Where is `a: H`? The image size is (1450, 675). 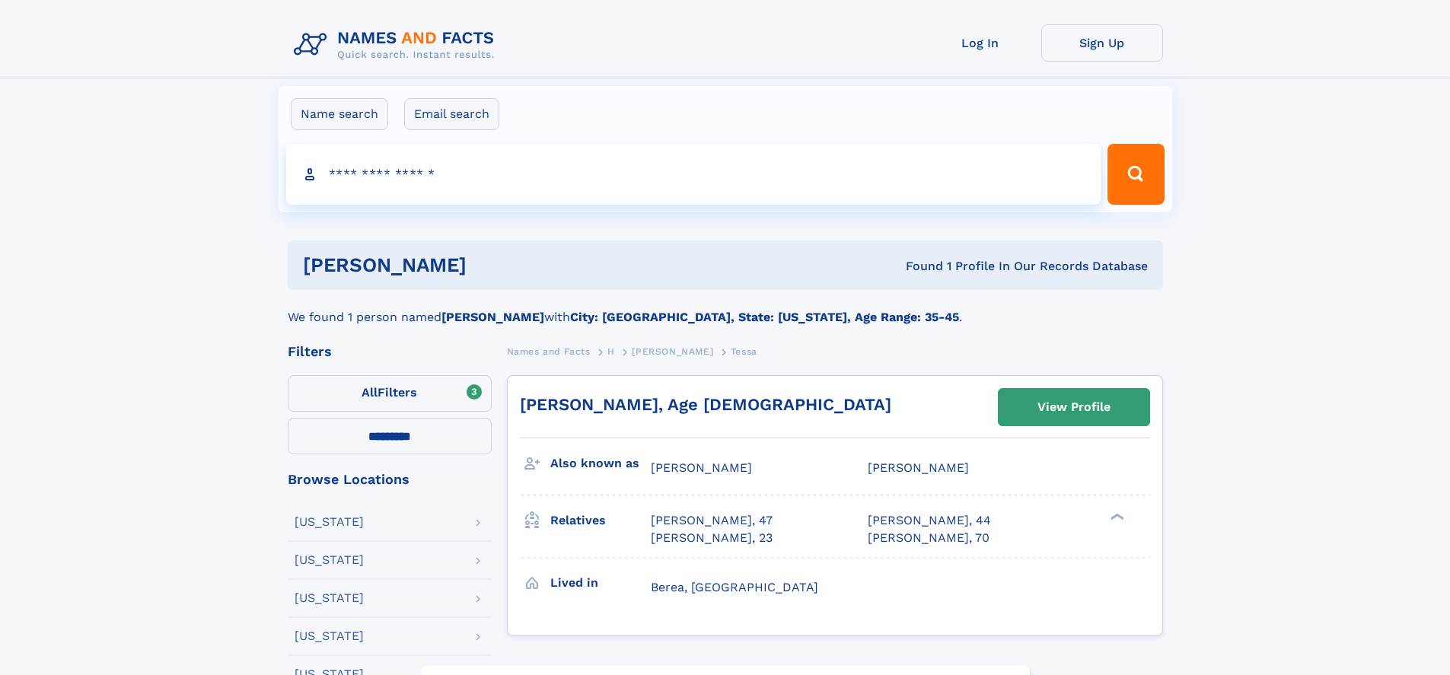 a: H is located at coordinates (611, 351).